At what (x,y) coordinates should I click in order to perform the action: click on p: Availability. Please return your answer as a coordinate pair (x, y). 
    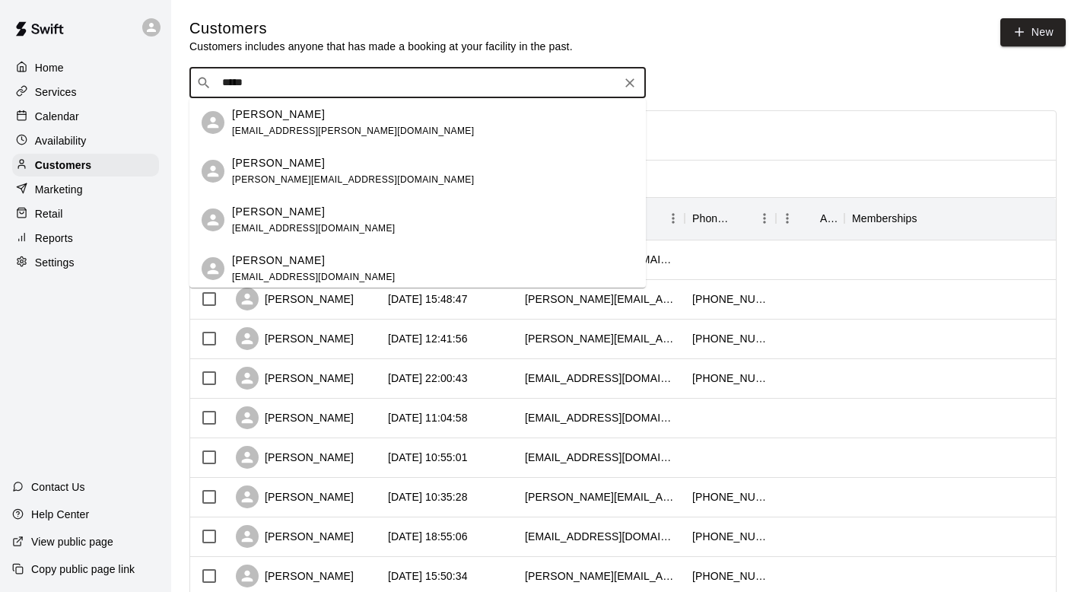
    Looking at the image, I should click on (61, 141).